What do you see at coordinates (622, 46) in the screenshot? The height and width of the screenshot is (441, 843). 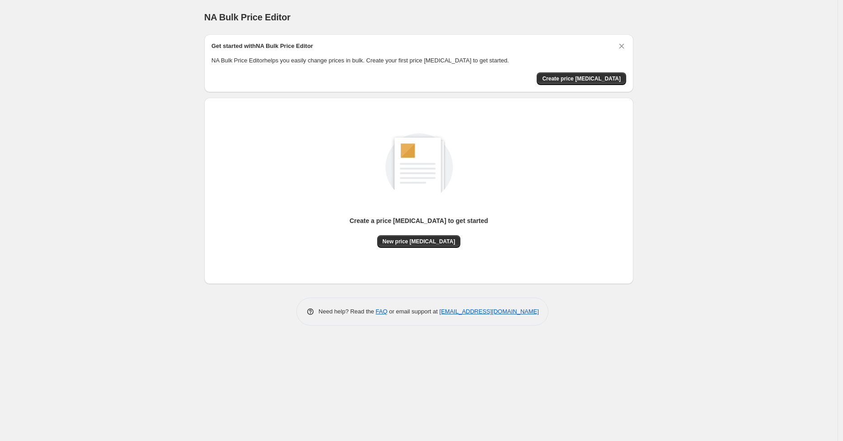 I see `button: Dismiss card` at bounding box center [622, 46].